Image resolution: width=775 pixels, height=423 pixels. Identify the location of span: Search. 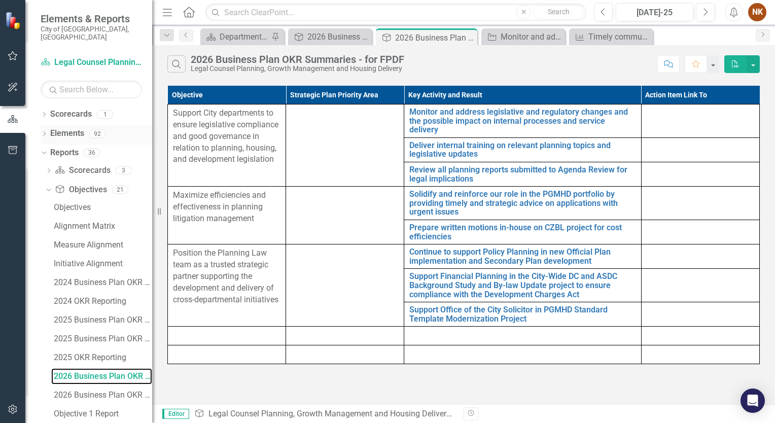
(558, 12).